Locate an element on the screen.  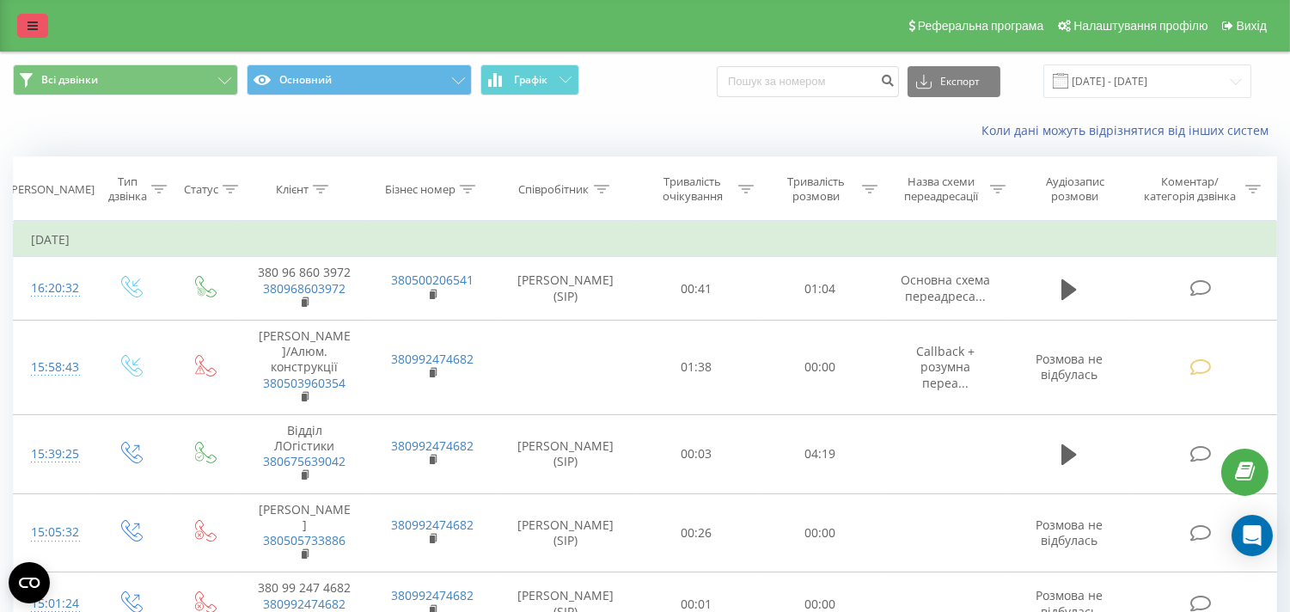
div: Тривалість розмови is located at coordinates (816, 189).